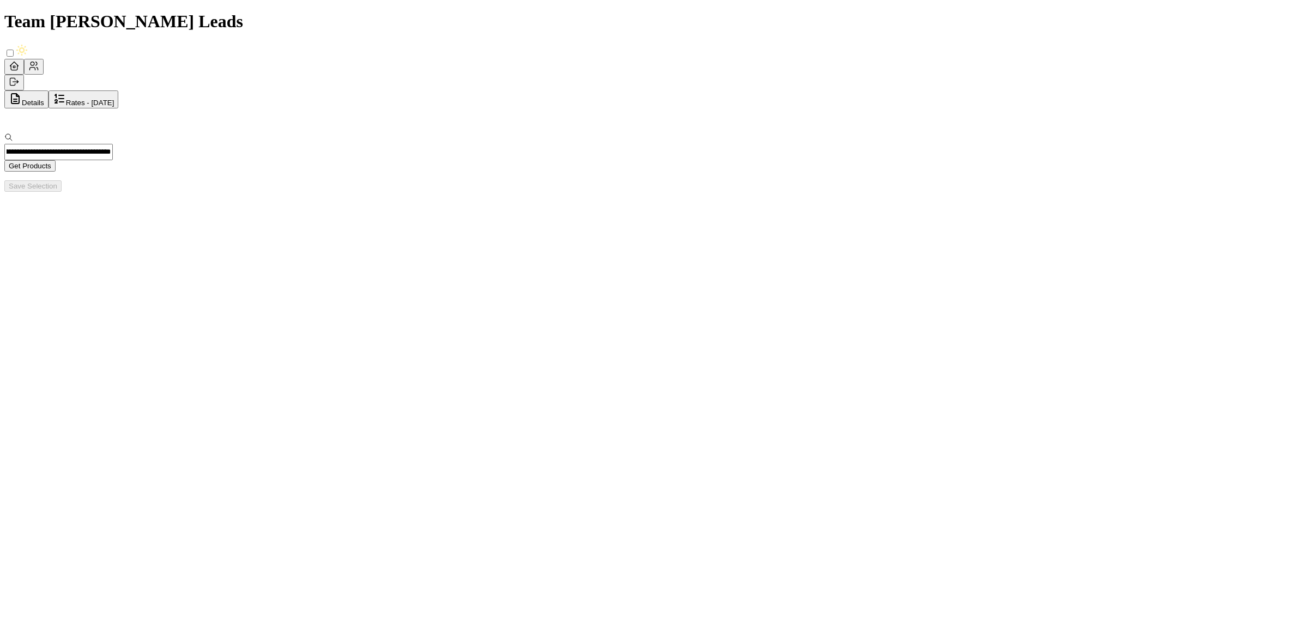 The image size is (1308, 620). Describe the element at coordinates (30, 166) in the screenshot. I see `span: Get Products` at that location.